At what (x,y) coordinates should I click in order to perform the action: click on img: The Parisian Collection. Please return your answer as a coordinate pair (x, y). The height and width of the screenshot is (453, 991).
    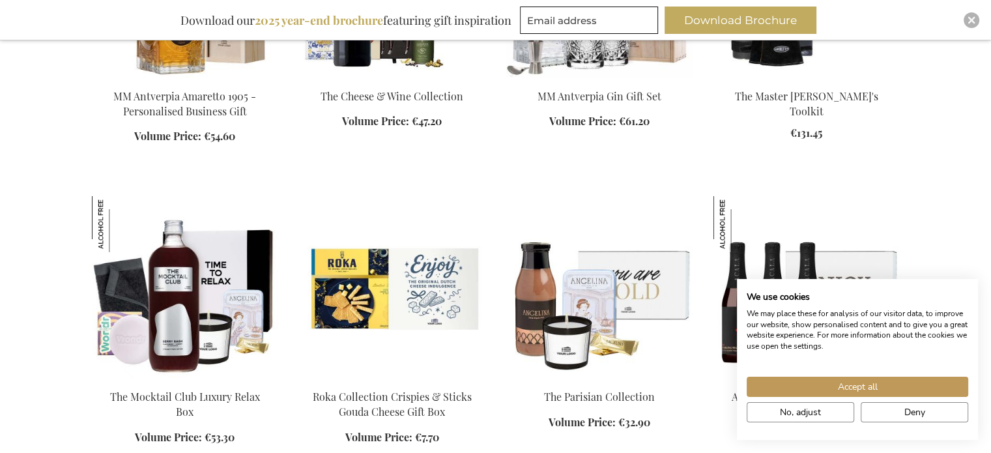
    Looking at the image, I should click on (600, 287).